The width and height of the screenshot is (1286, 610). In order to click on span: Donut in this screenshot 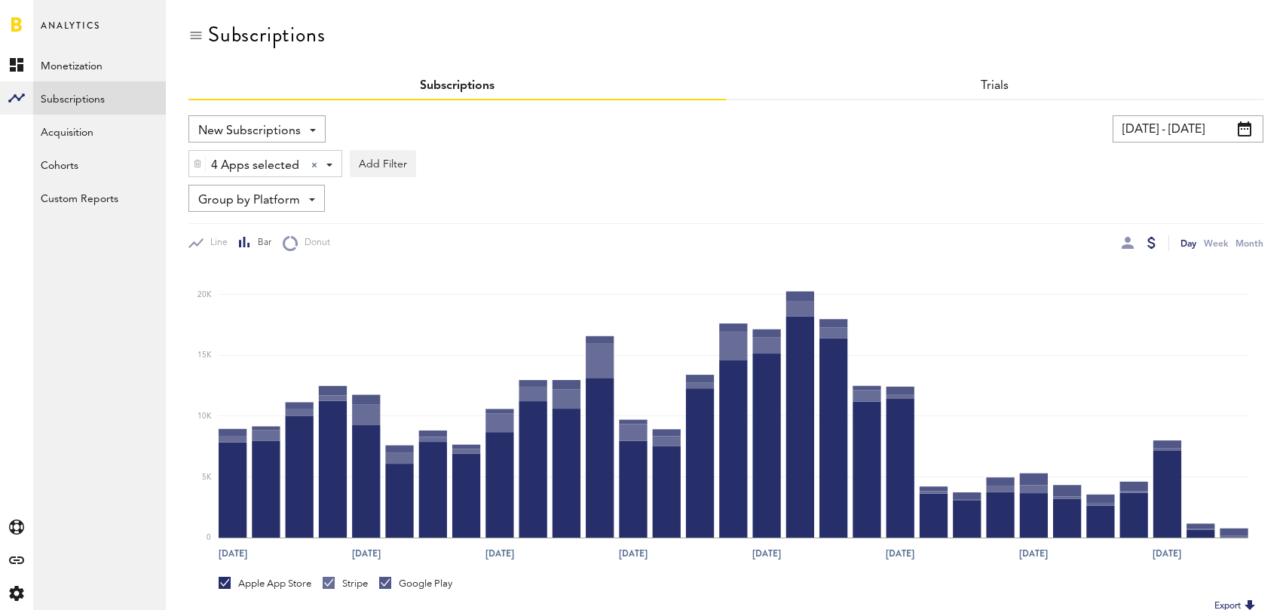, I will do `click(314, 243)`.